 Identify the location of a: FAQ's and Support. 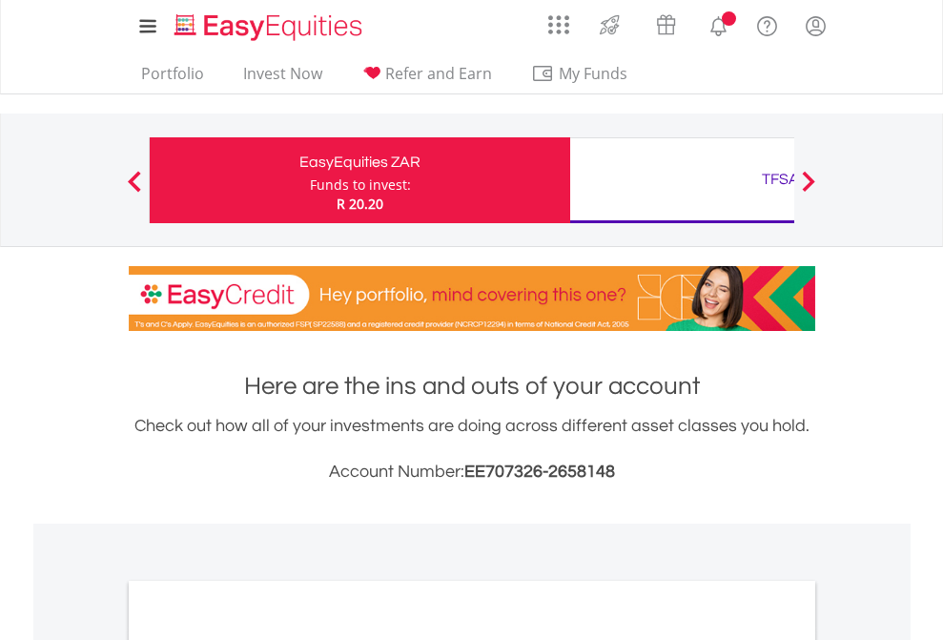
(767, 24).